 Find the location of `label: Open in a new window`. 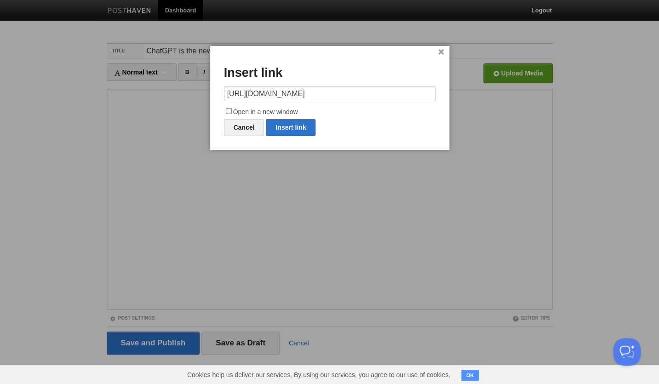

label: Open in a new window is located at coordinates (330, 112).